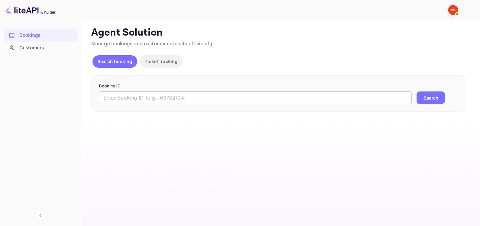 This screenshot has height=226, width=480. I want to click on button: Collapse navigation, so click(41, 215).